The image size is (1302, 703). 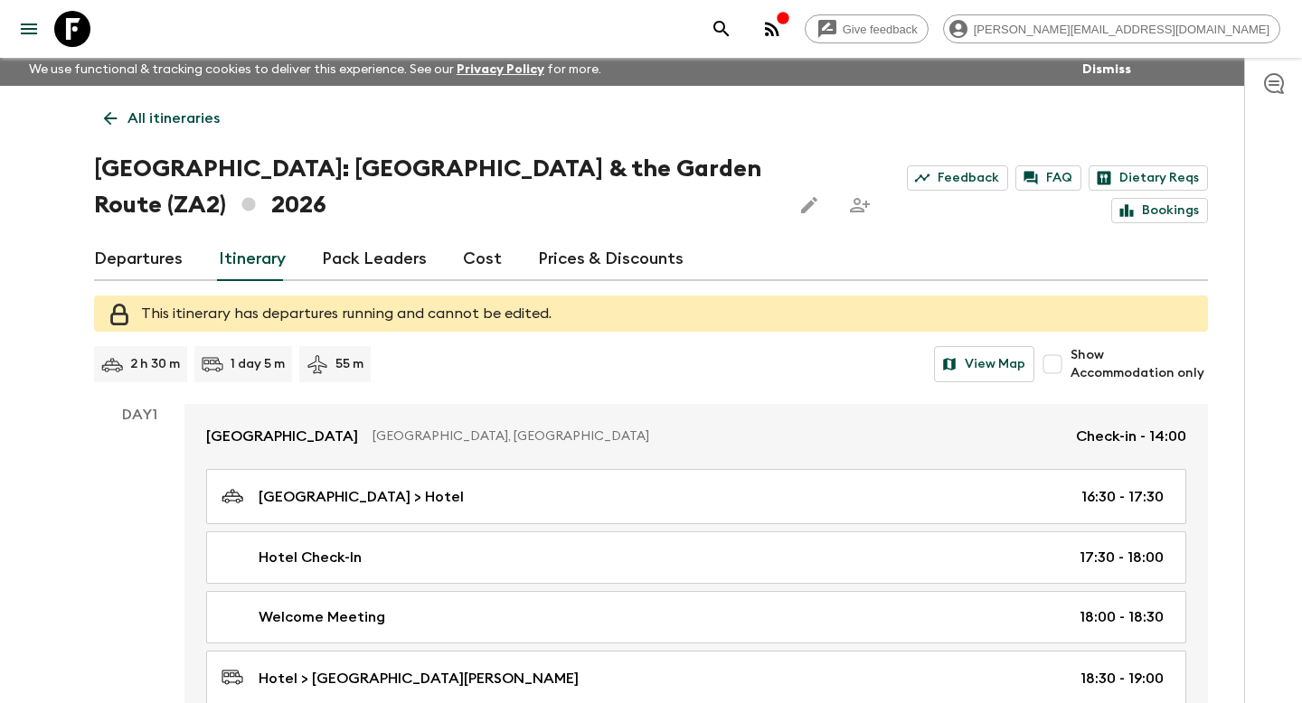 What do you see at coordinates (155, 364) in the screenshot?
I see `p: 2 h 30 m` at bounding box center [155, 364].